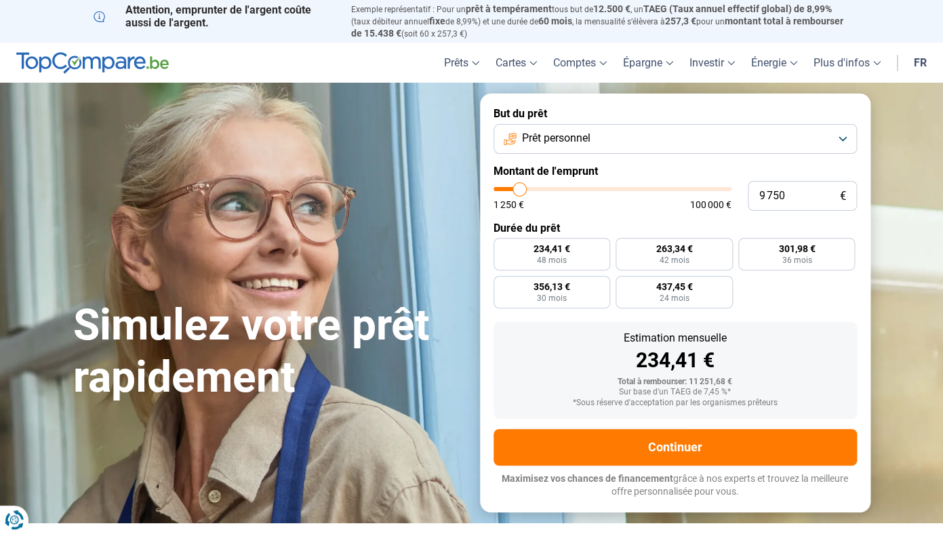  Describe the element at coordinates (796, 249) in the screenshot. I see `span: 301,98 €` at that location.